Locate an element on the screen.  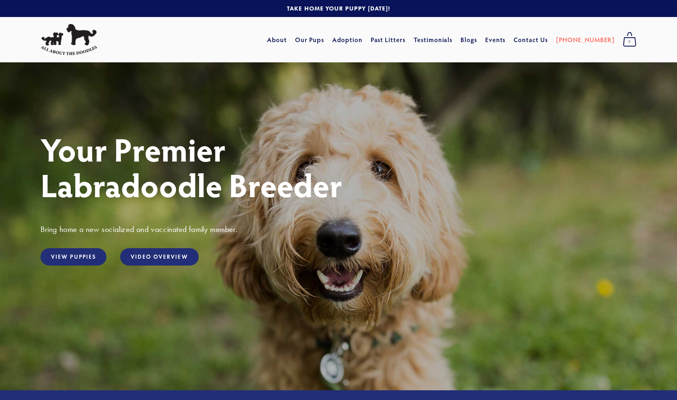
img: All About The Doodles is located at coordinates (69, 40).